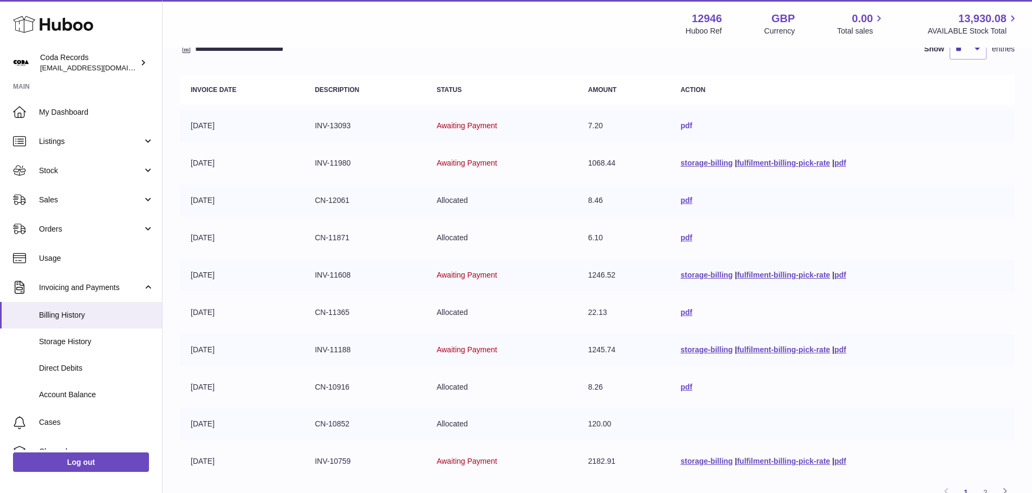  What do you see at coordinates (982, 18) in the screenshot?
I see `span: 13,930.08` at bounding box center [982, 18].